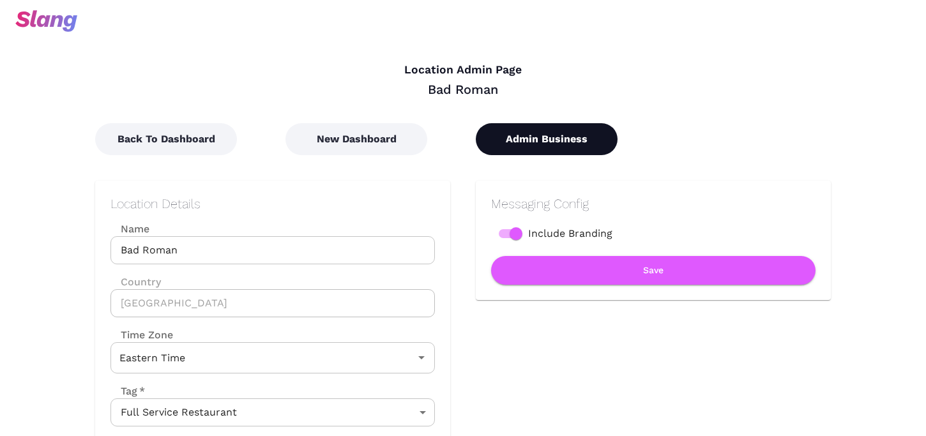 The height and width of the screenshot is (436, 926). I want to click on button: Save, so click(653, 270).